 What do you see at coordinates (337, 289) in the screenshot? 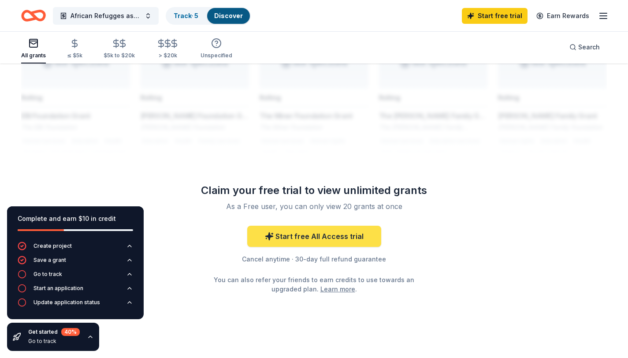
I see `a: Learn more` at bounding box center [337, 289].